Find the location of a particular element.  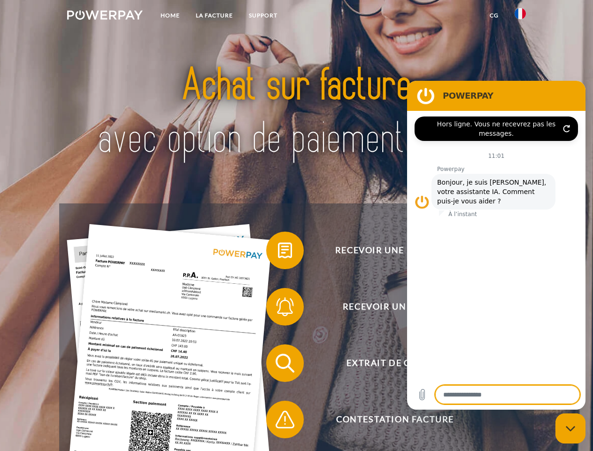

p: 11:01 is located at coordinates (89, 75).